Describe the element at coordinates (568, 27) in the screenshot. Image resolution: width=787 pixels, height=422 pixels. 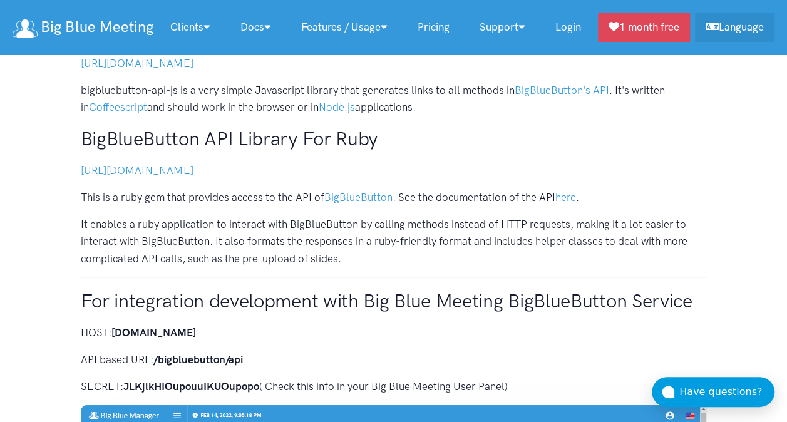
I see `a: Login` at that location.